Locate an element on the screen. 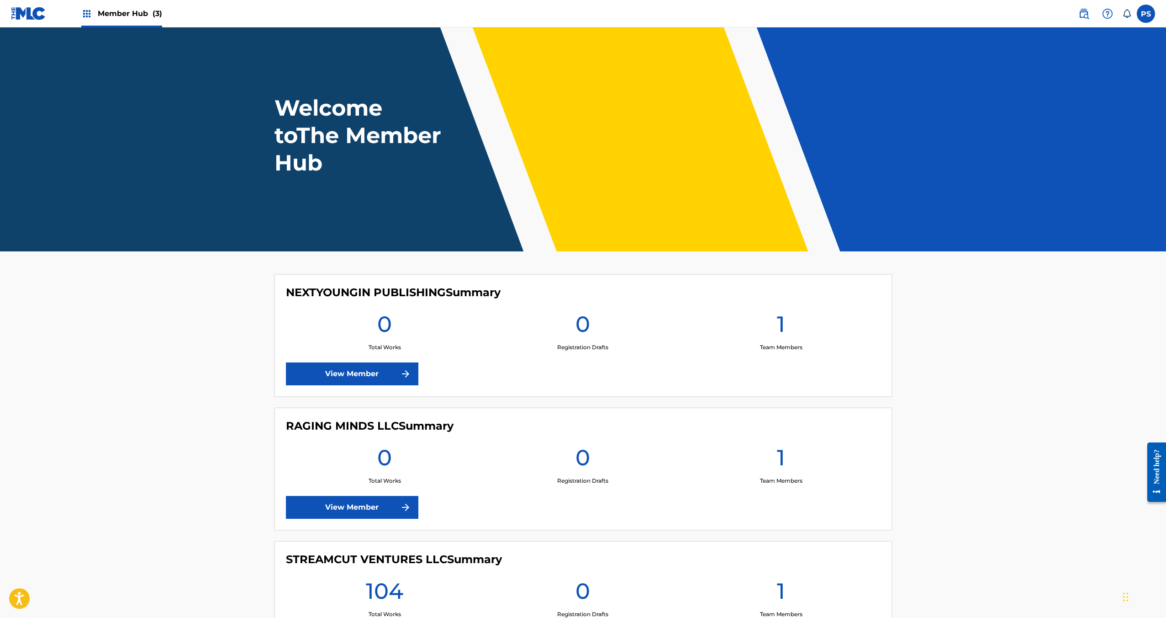 The image size is (1166, 618). img: Top Rightsholders is located at coordinates (87, 14).